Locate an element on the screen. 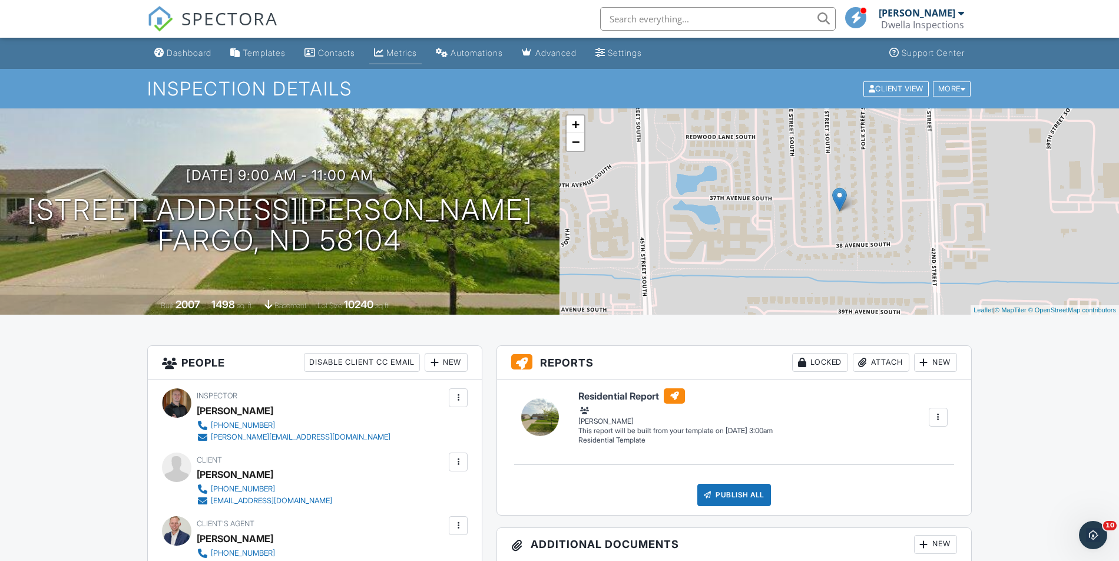 This screenshot has height=561, width=1119. h3: People is located at coordinates (315, 362).